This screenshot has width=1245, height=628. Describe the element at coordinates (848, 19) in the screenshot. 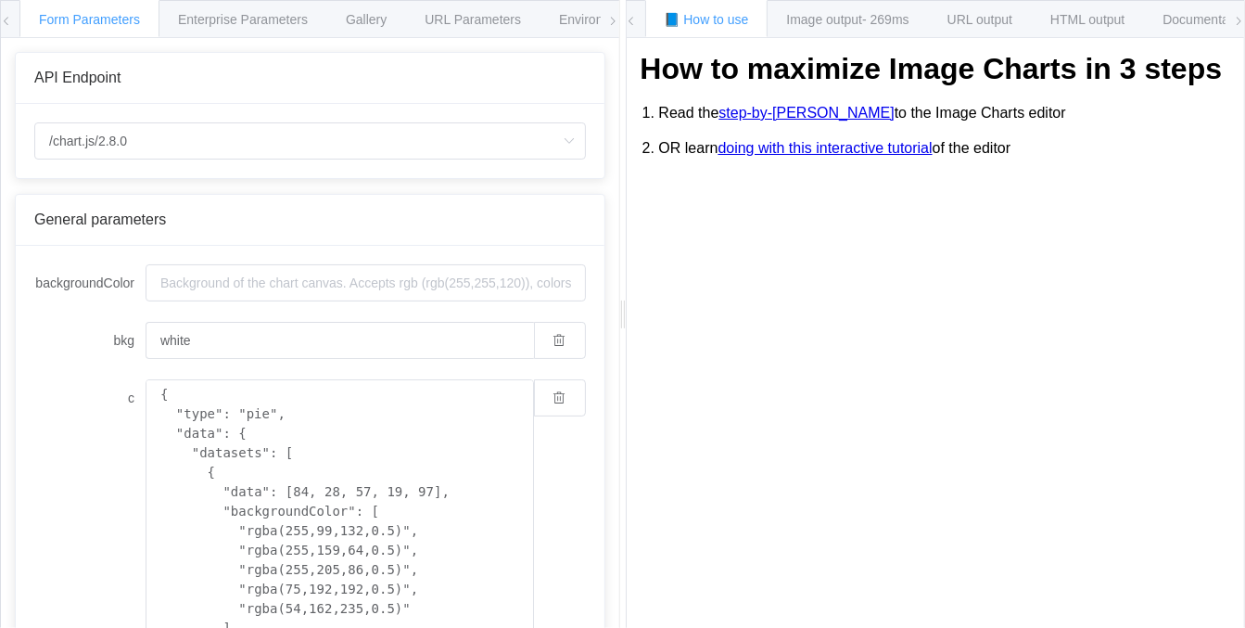

I see `span: Image output` at that location.